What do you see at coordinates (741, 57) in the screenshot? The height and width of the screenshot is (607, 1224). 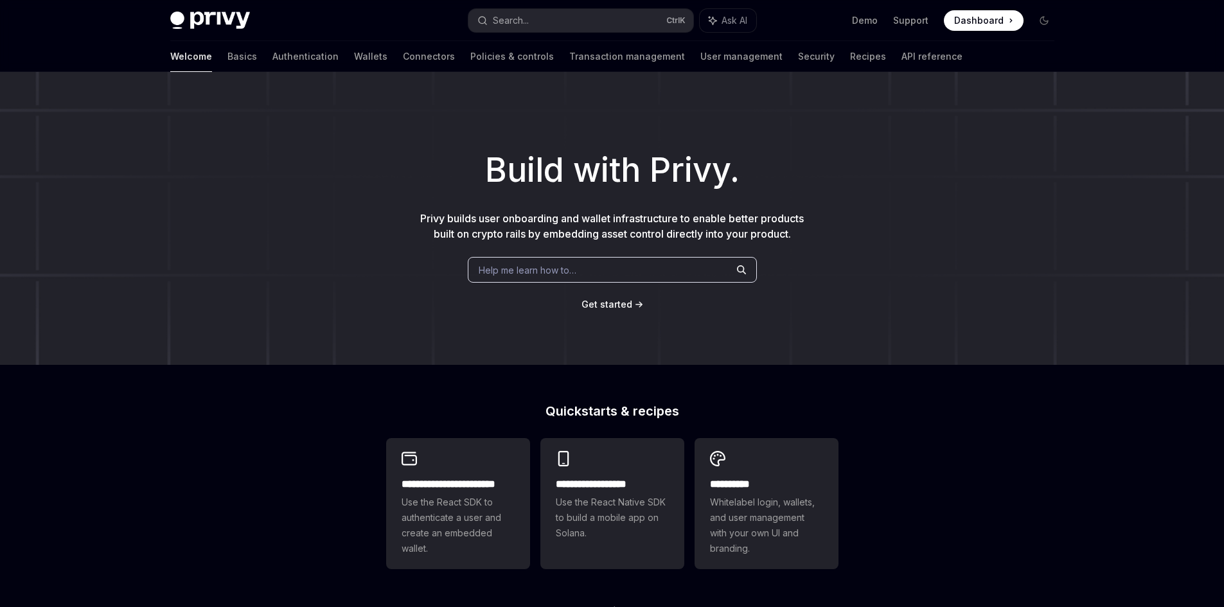 I see `a: User management` at bounding box center [741, 57].